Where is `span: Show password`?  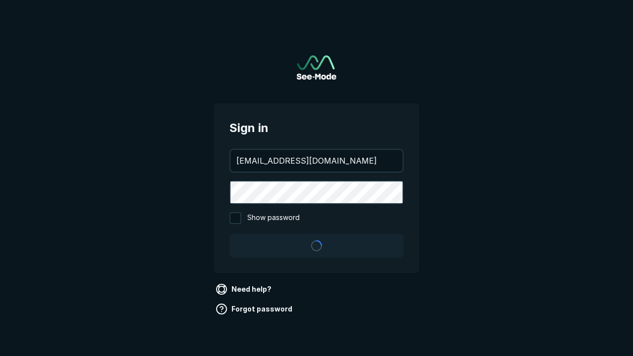
span: Show password is located at coordinates (273, 218).